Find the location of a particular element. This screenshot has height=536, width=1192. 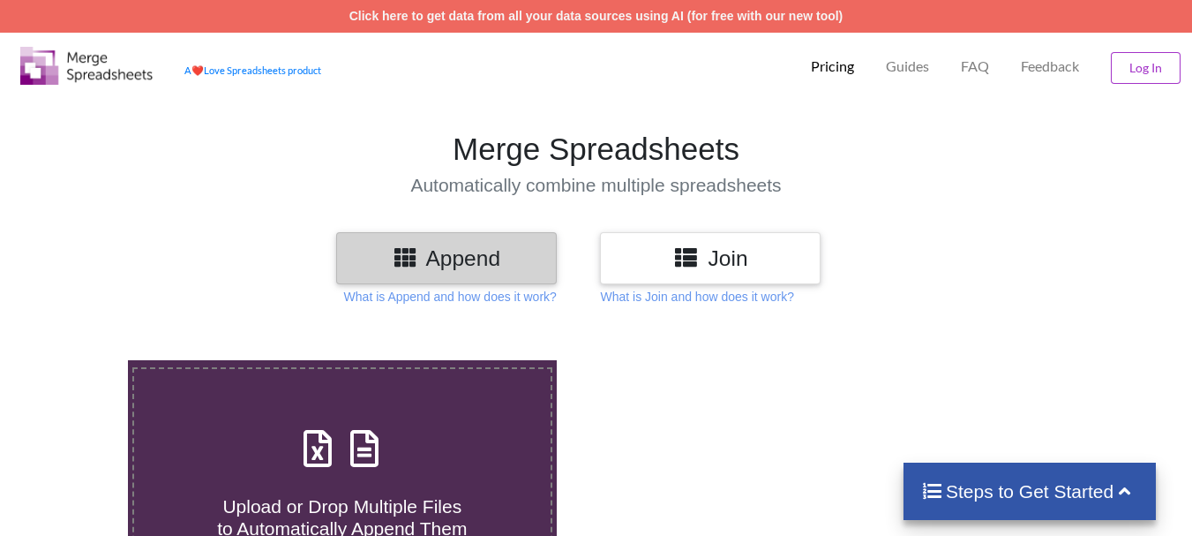

p: What is Join and how does it work? is located at coordinates (696, 297).